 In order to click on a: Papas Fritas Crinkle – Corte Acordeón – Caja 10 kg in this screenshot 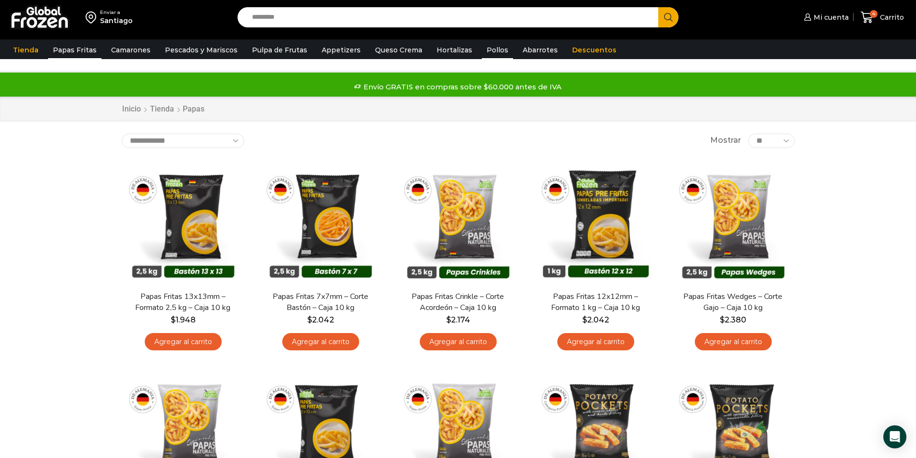, I will do `click(458, 303)`.